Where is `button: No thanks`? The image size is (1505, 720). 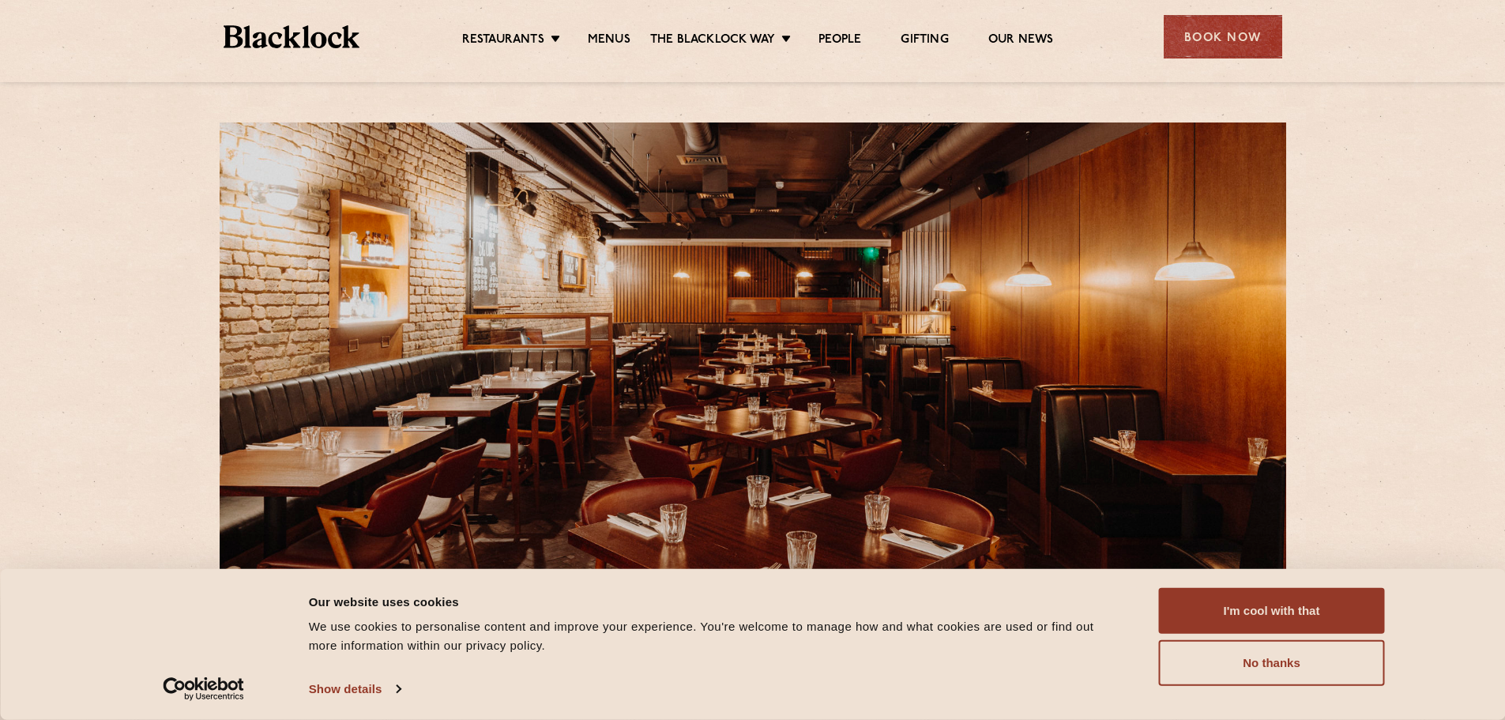
button: No thanks is located at coordinates (1272, 663).